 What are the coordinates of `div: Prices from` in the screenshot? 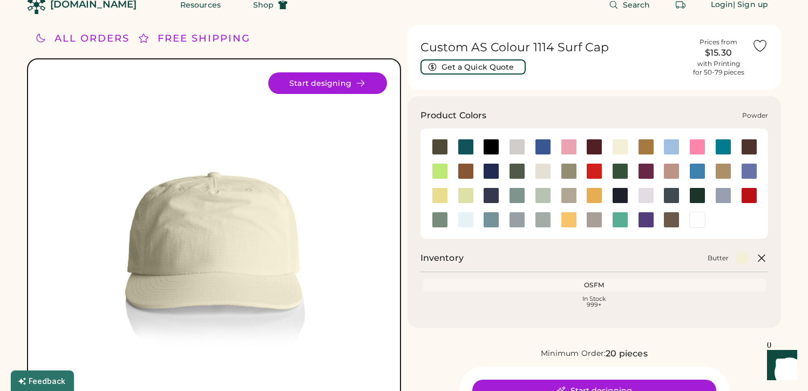 It's located at (718, 42).